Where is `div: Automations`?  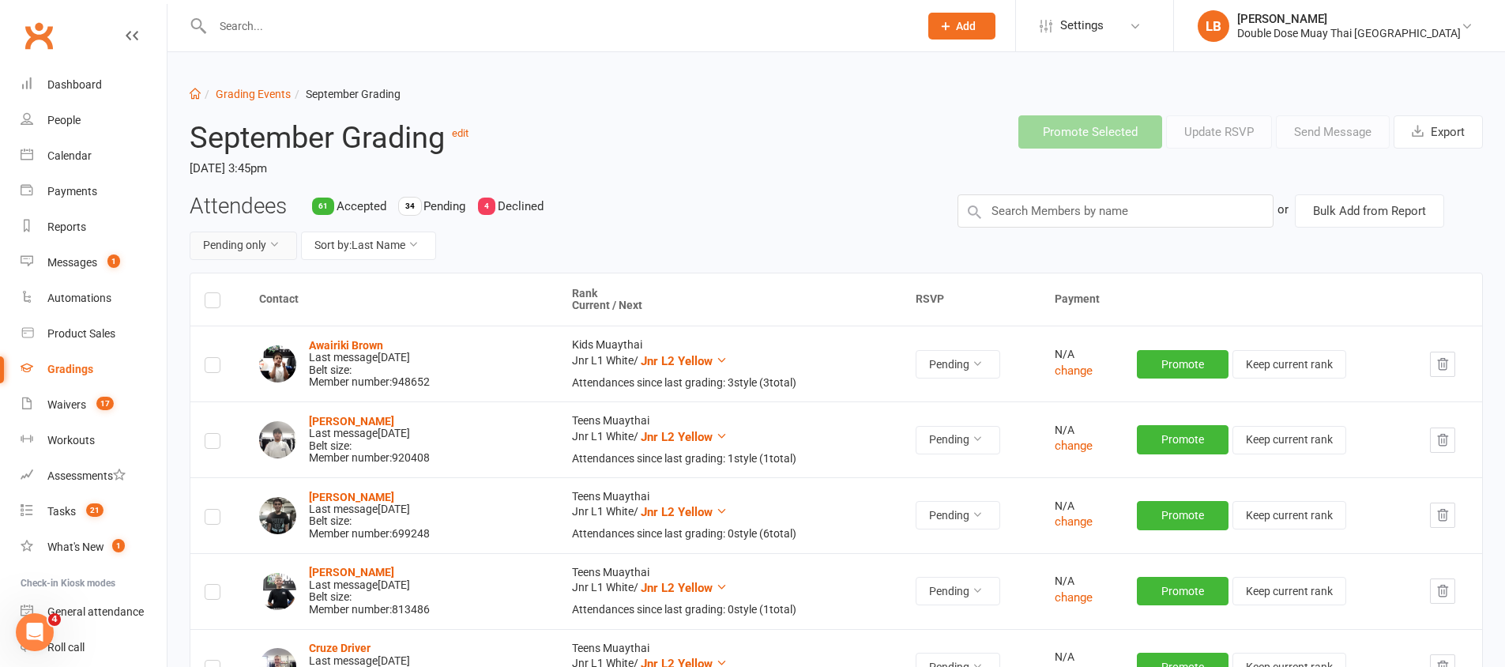 div: Automations is located at coordinates (79, 298).